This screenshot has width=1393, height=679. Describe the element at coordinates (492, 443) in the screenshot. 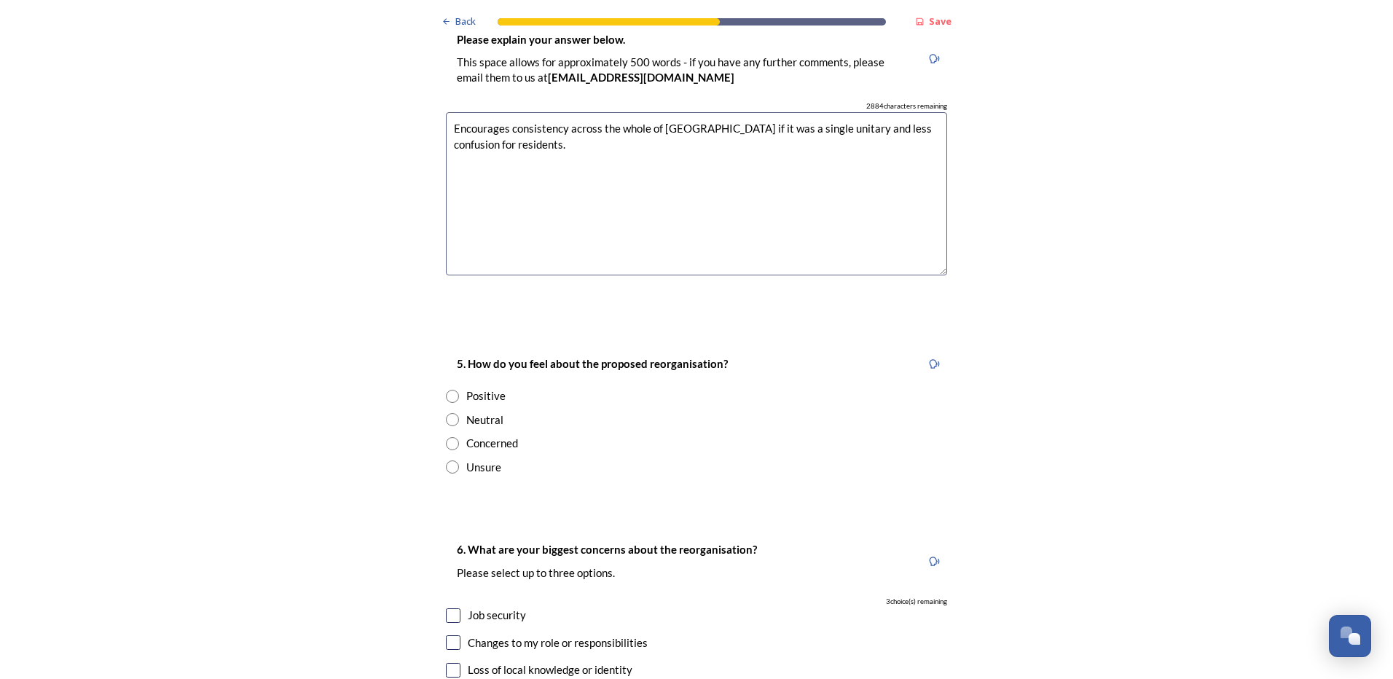

I see `div: Concerned` at that location.